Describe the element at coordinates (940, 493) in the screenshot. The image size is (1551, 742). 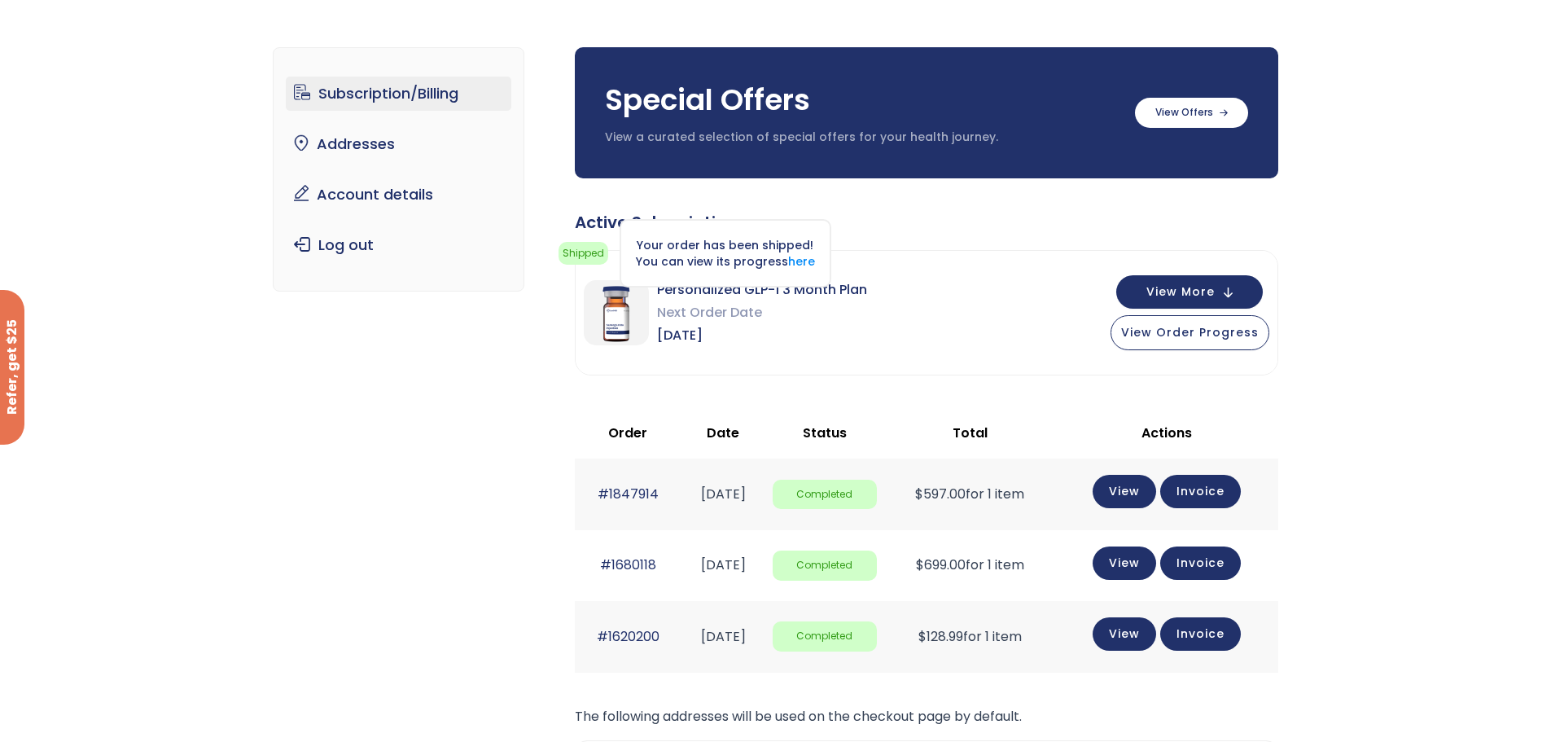
I see `span: 597.00` at that location.